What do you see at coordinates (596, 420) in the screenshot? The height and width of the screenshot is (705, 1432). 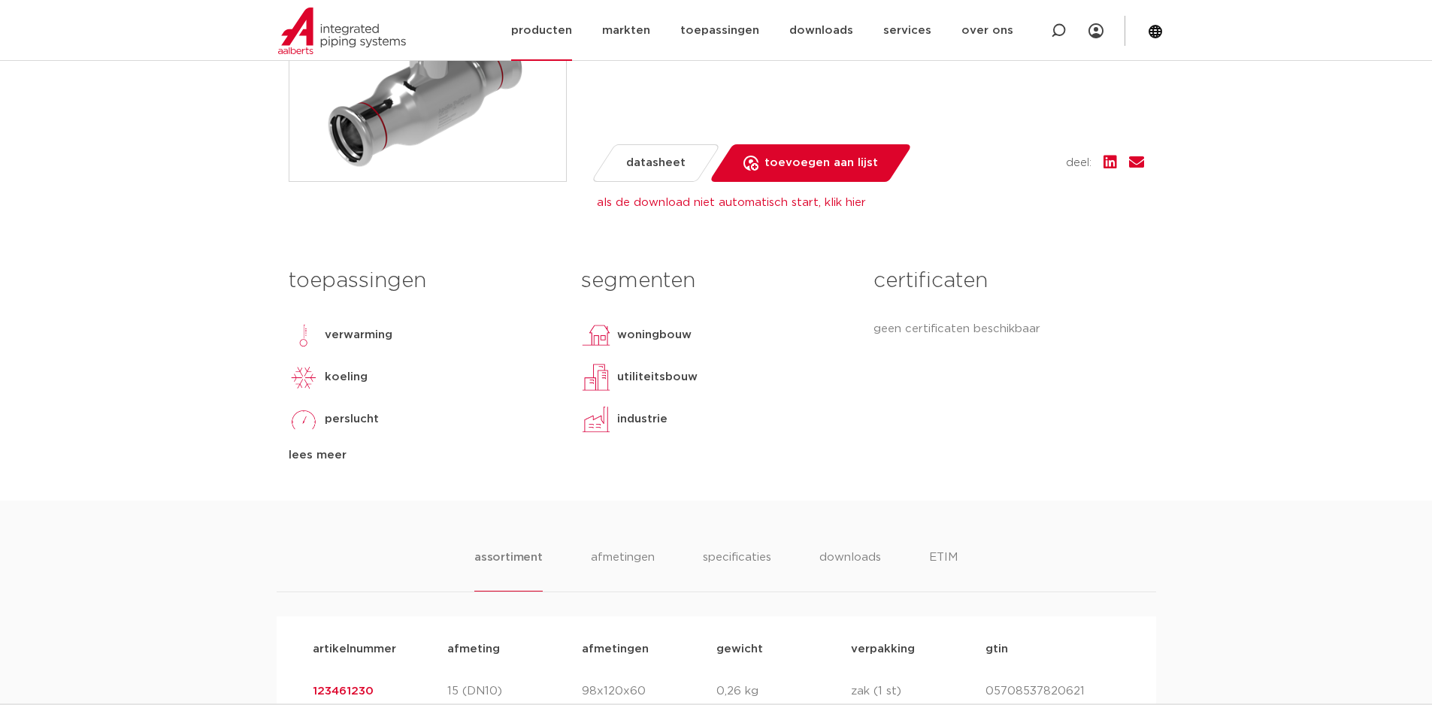 I see `img: industrie` at bounding box center [596, 420].